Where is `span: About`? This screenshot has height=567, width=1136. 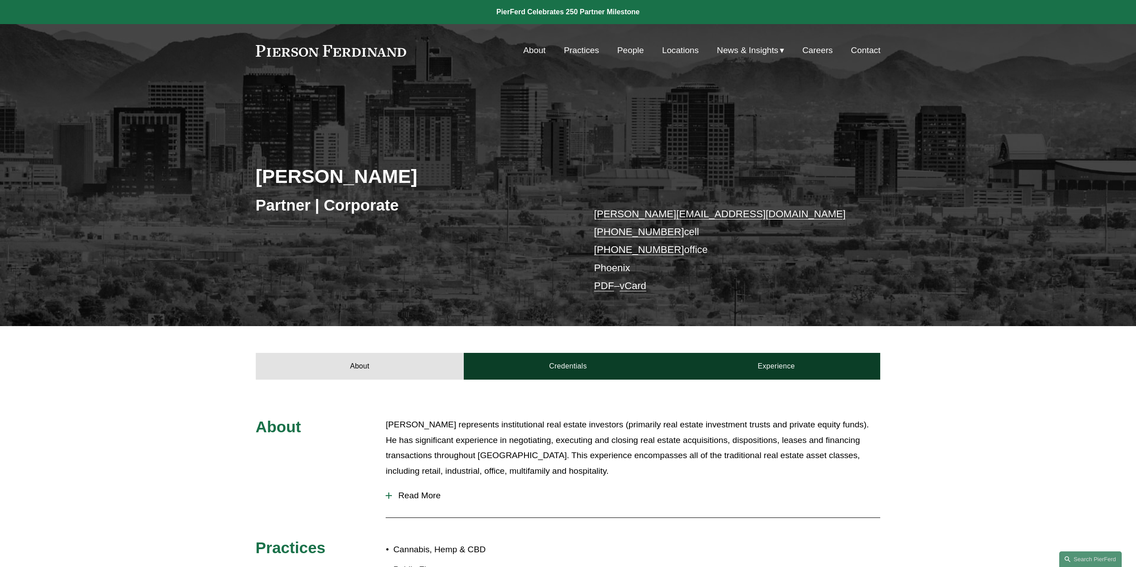 span: About is located at coordinates (278, 427).